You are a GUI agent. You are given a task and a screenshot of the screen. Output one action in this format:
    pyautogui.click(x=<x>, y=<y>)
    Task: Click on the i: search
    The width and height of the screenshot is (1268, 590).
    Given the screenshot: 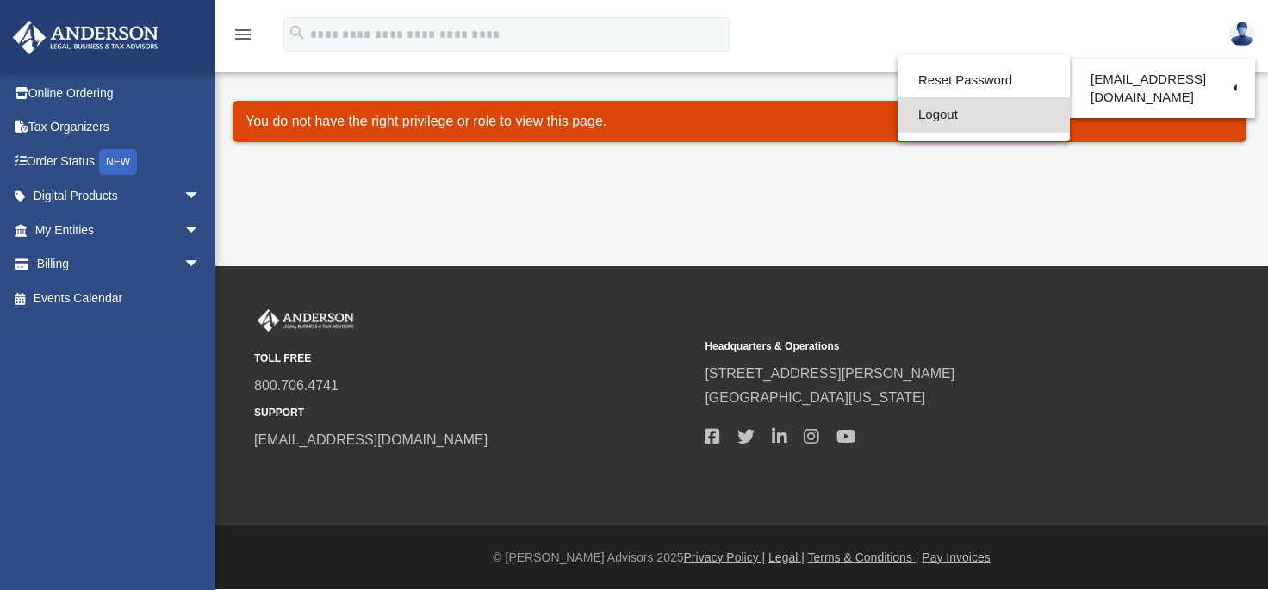 What is the action you would take?
    pyautogui.click(x=297, y=33)
    